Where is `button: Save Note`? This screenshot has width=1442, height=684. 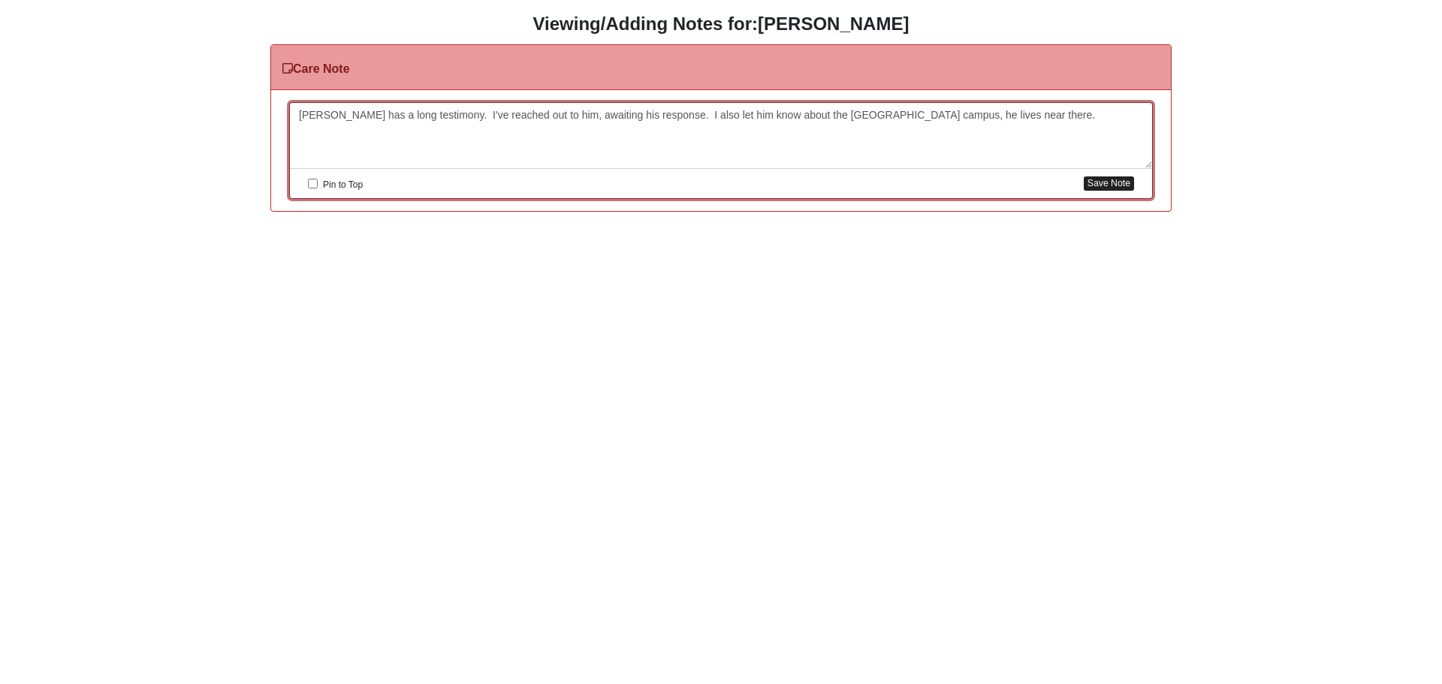
button: Save Note is located at coordinates (1109, 183).